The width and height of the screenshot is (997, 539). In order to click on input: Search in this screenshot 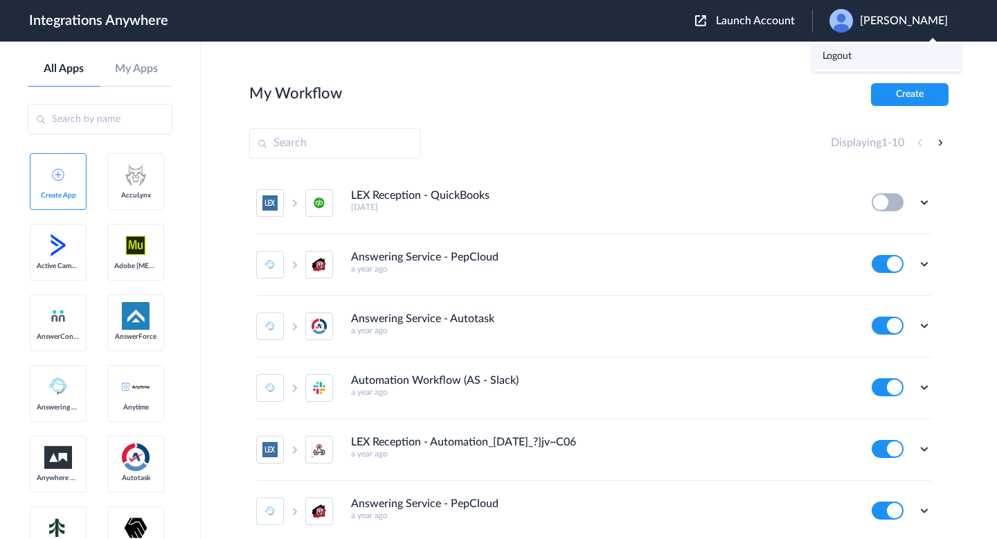, I will do `click(335, 143)`.